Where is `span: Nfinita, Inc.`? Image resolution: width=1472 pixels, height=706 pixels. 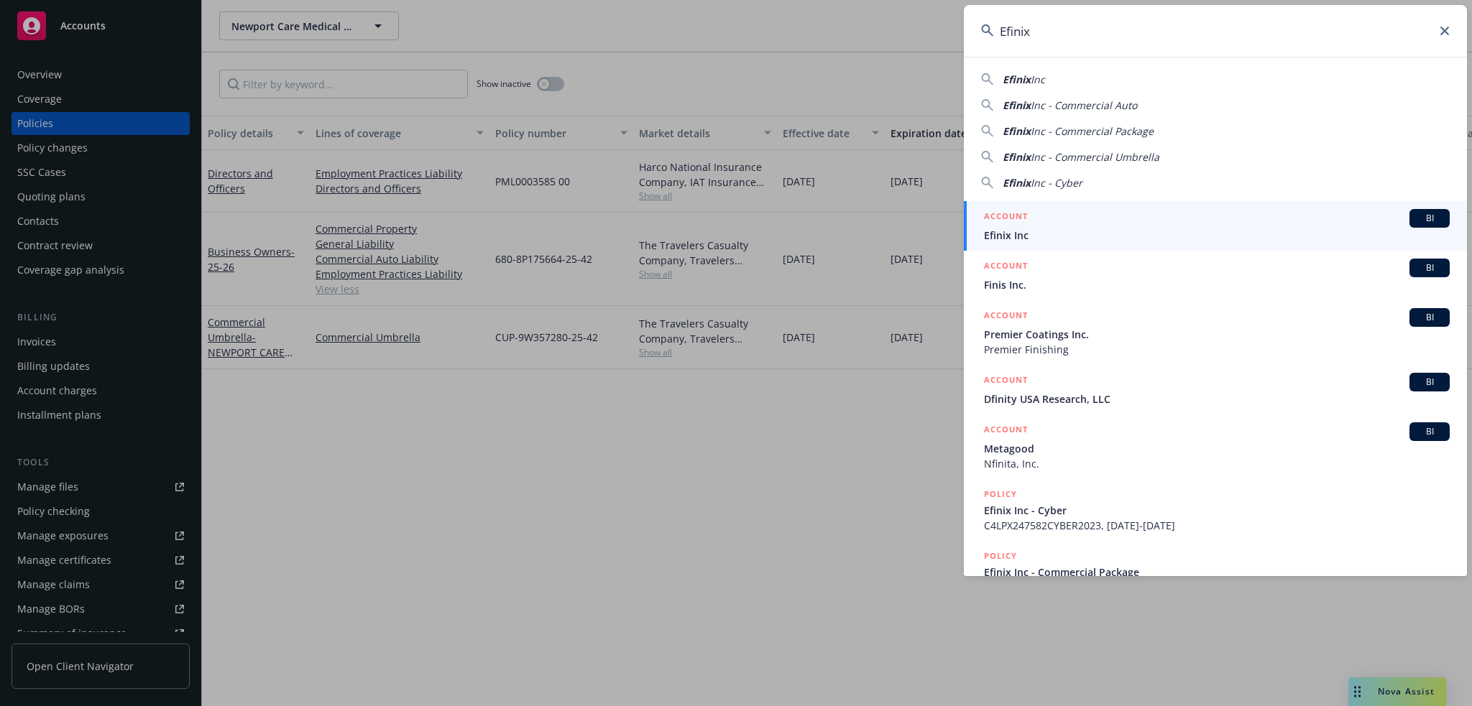 span: Nfinita, Inc. is located at coordinates (1216, 463).